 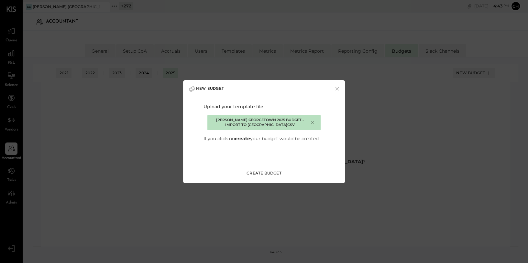 What do you see at coordinates (264, 174) in the screenshot?
I see `button: Create Budget` at bounding box center [264, 174].